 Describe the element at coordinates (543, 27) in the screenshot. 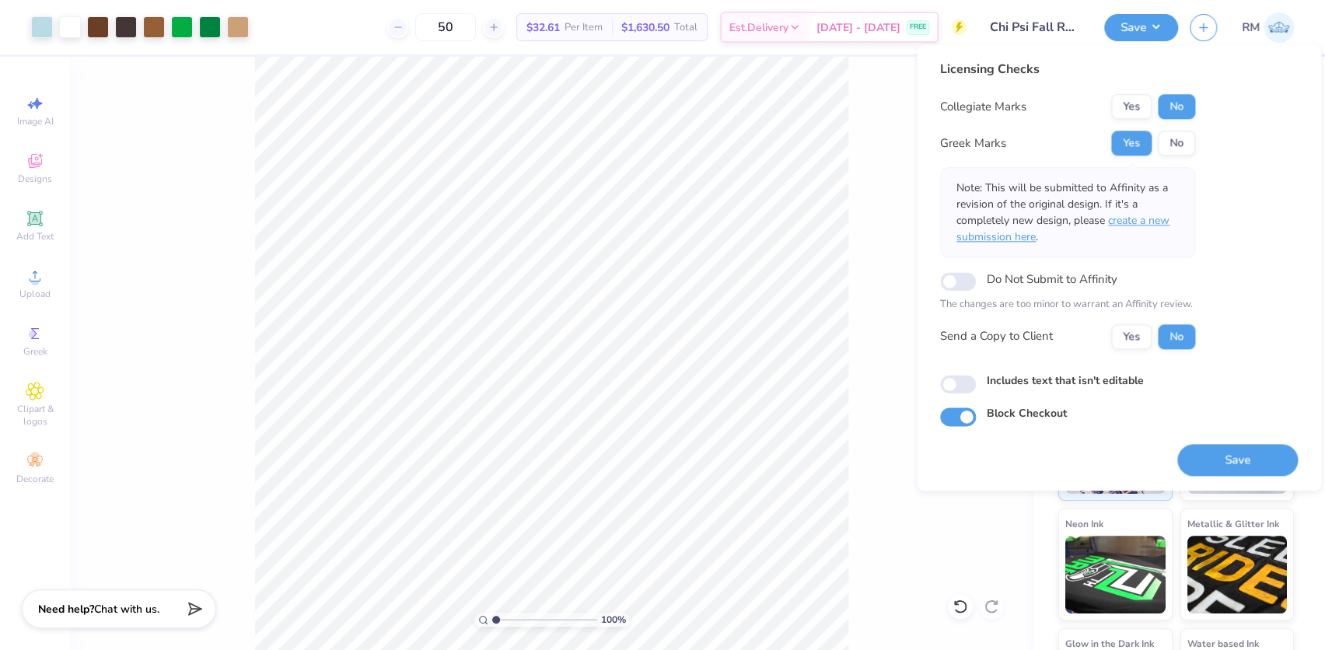

I see `span: $32.61` at that location.